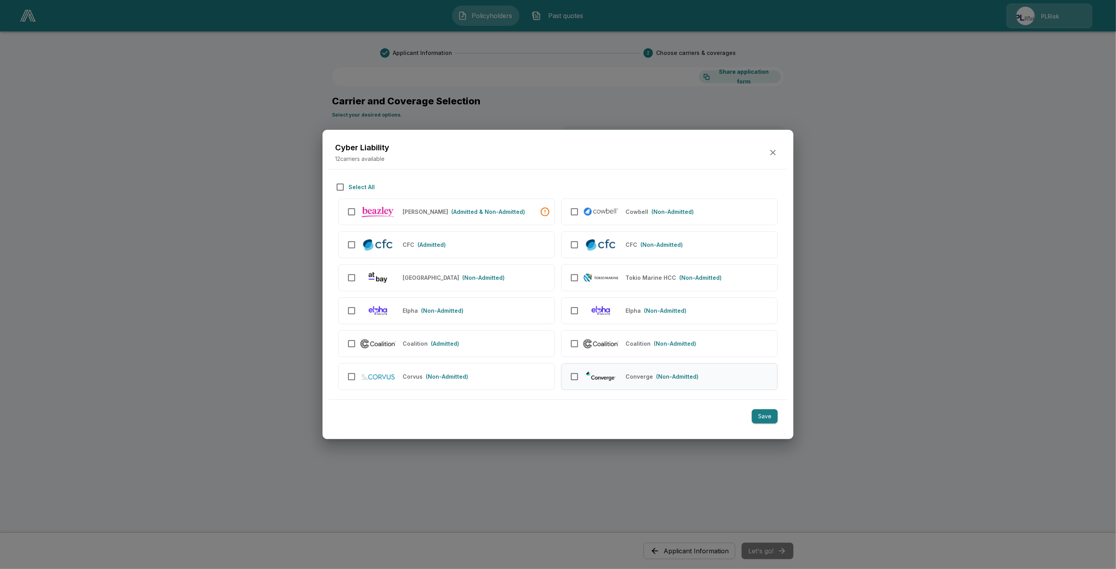  Describe the element at coordinates (639, 376) in the screenshot. I see `p: Converge (Non-Admitted)` at that location.